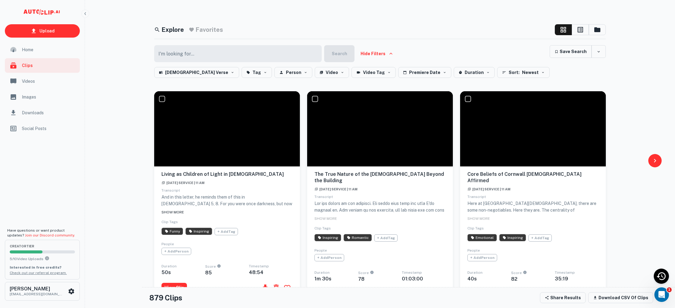 This screenshot has width=675, height=308. I want to click on span: Social Posts, so click(49, 129).